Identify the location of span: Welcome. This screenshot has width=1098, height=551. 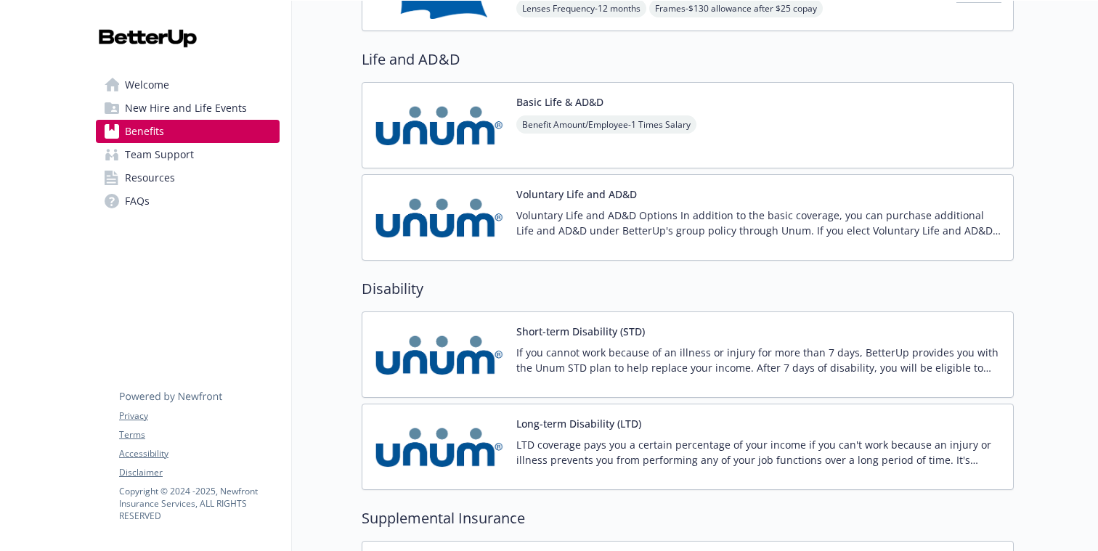
(147, 85).